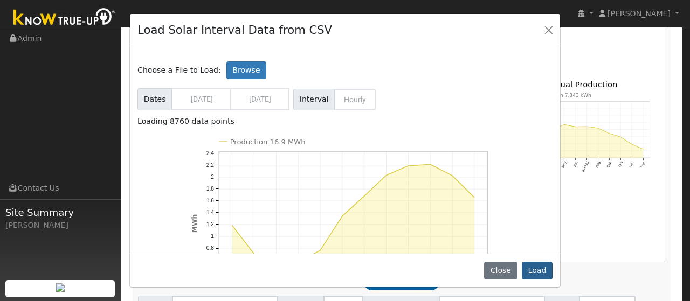  I want to click on text: 2.4, so click(210, 153).